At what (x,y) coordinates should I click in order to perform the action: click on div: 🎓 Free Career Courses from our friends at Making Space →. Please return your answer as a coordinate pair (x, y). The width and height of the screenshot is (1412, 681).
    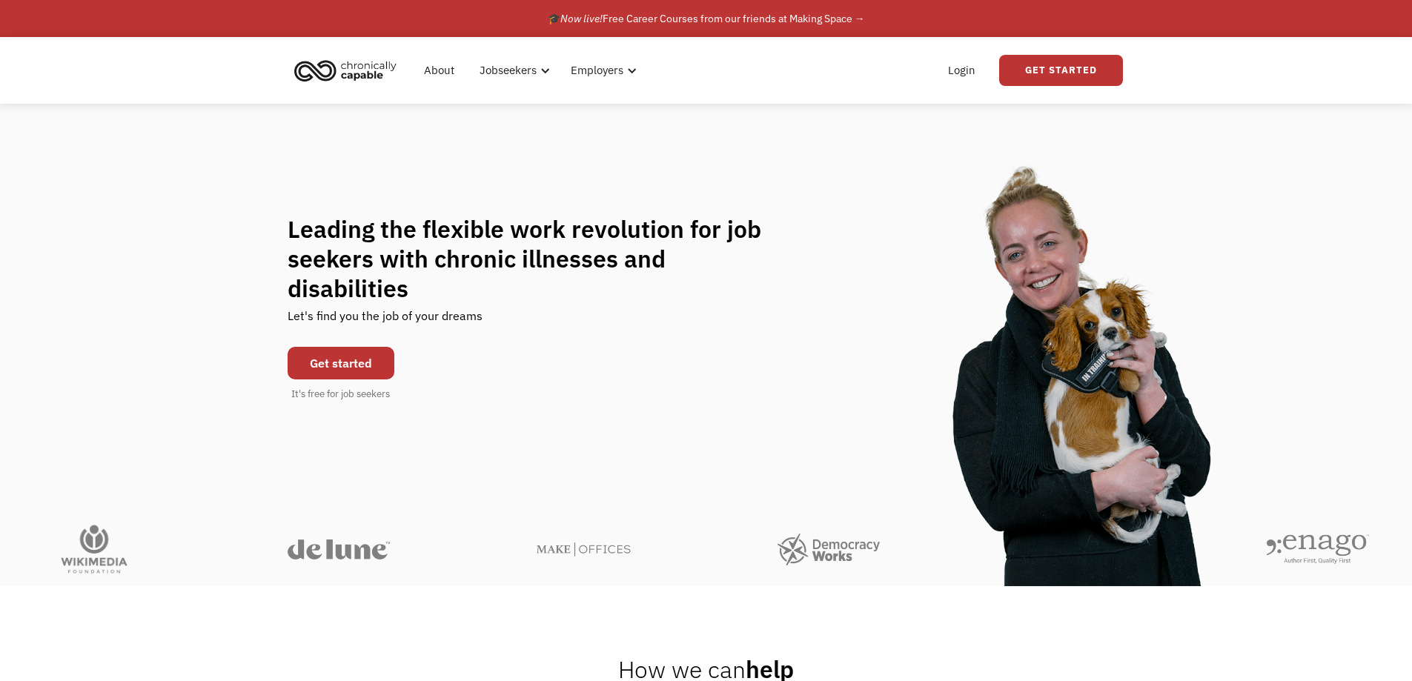
    Looking at the image, I should click on (706, 19).